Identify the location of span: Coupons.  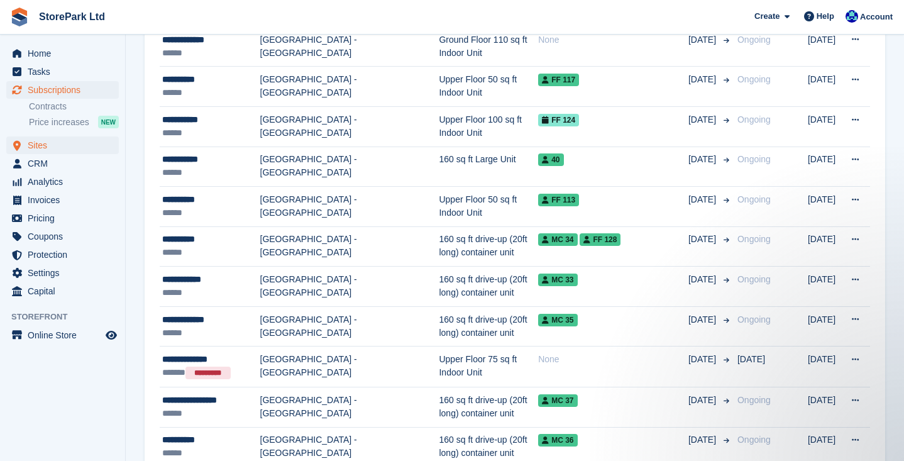
(65, 236).